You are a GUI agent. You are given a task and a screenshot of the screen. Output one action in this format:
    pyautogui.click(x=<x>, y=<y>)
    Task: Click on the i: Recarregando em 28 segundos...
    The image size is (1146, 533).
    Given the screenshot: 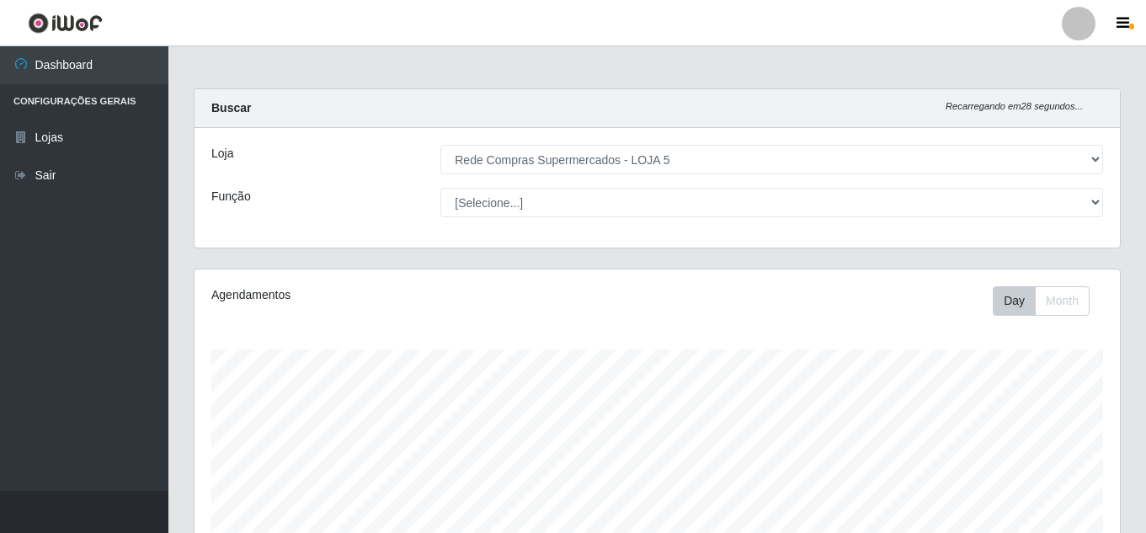 What is the action you would take?
    pyautogui.click(x=1014, y=106)
    